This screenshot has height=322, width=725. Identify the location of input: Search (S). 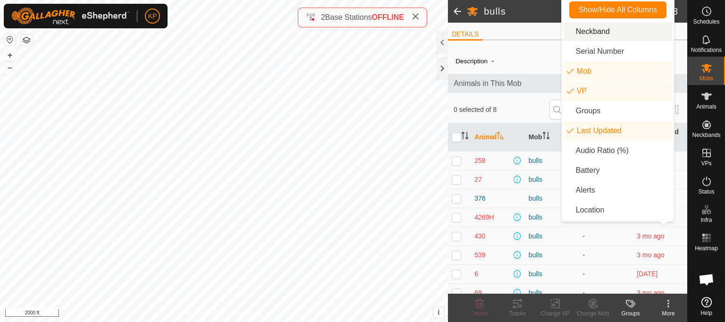
(606, 109).